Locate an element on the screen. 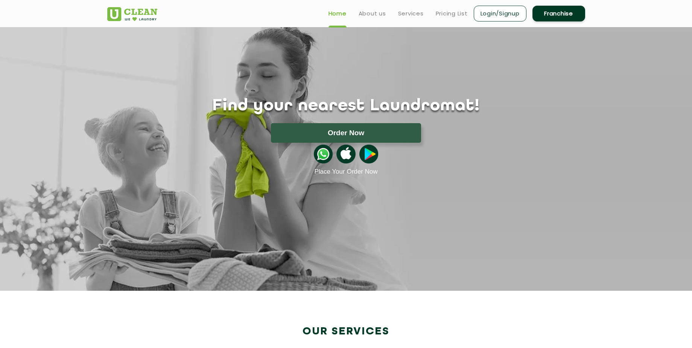 This screenshot has width=692, height=348. a: Services is located at coordinates (411, 14).